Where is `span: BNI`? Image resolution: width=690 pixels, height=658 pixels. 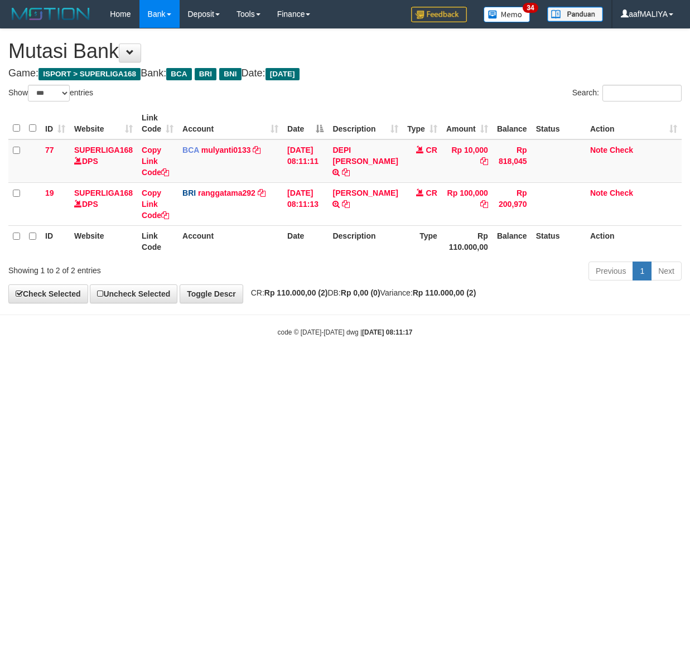 span: BNI is located at coordinates (230, 74).